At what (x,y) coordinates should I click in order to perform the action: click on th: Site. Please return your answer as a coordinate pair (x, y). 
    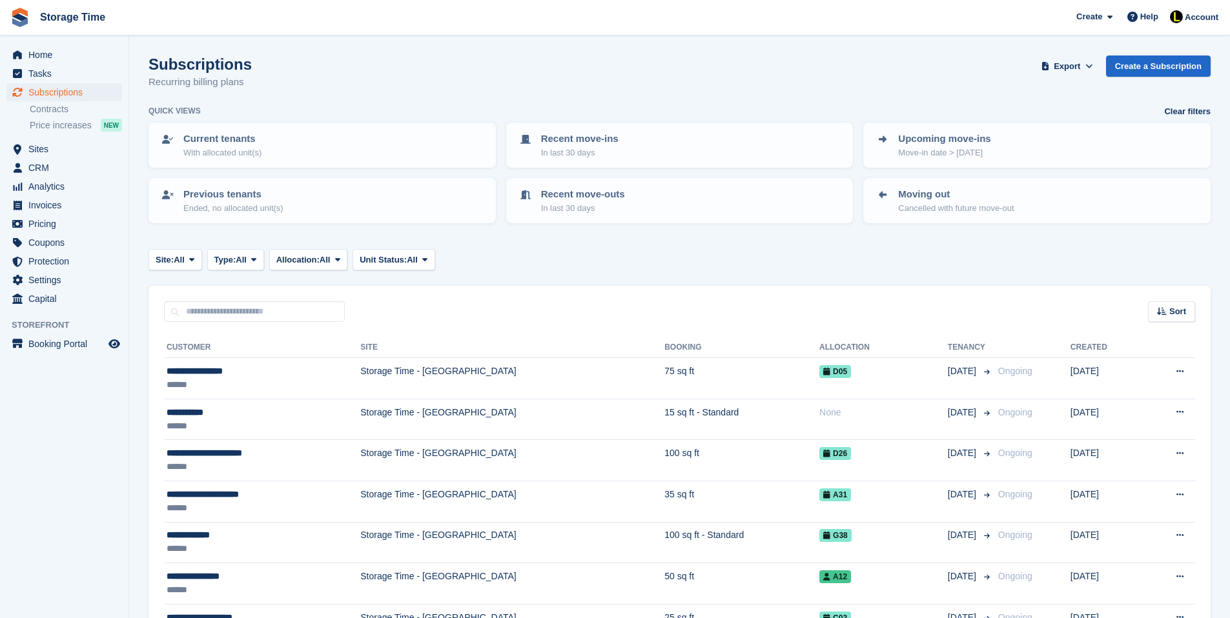
    Looking at the image, I should click on (512, 348).